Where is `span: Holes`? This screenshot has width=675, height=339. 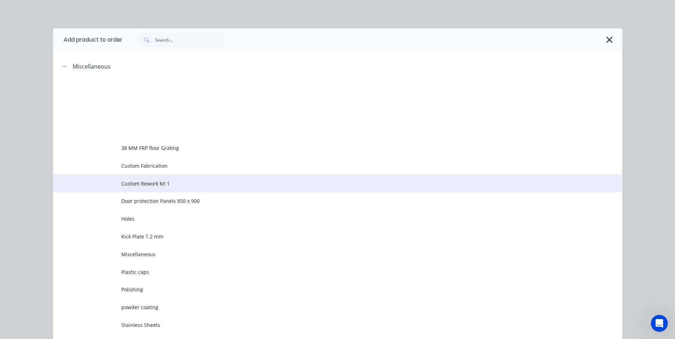 span: Holes is located at coordinates (321, 219).